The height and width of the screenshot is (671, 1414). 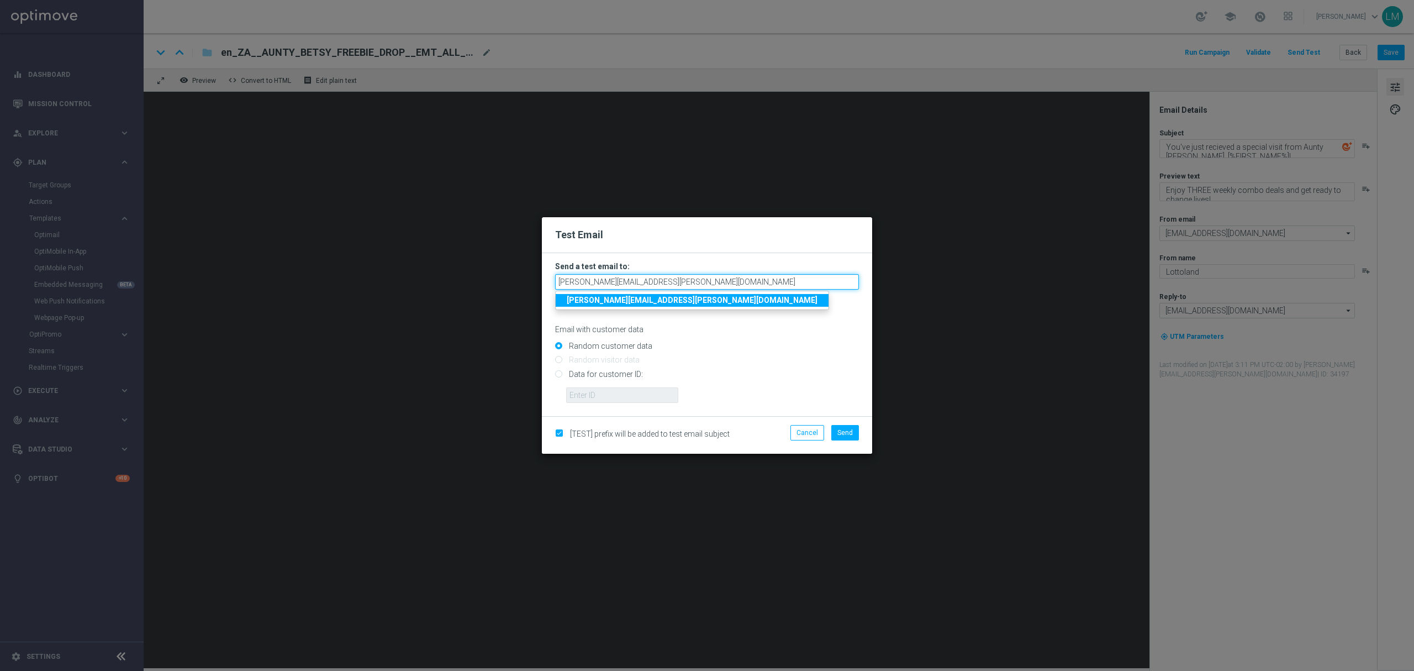 What do you see at coordinates (707, 266) in the screenshot?
I see `h3: Send a test email to:` at bounding box center [707, 266].